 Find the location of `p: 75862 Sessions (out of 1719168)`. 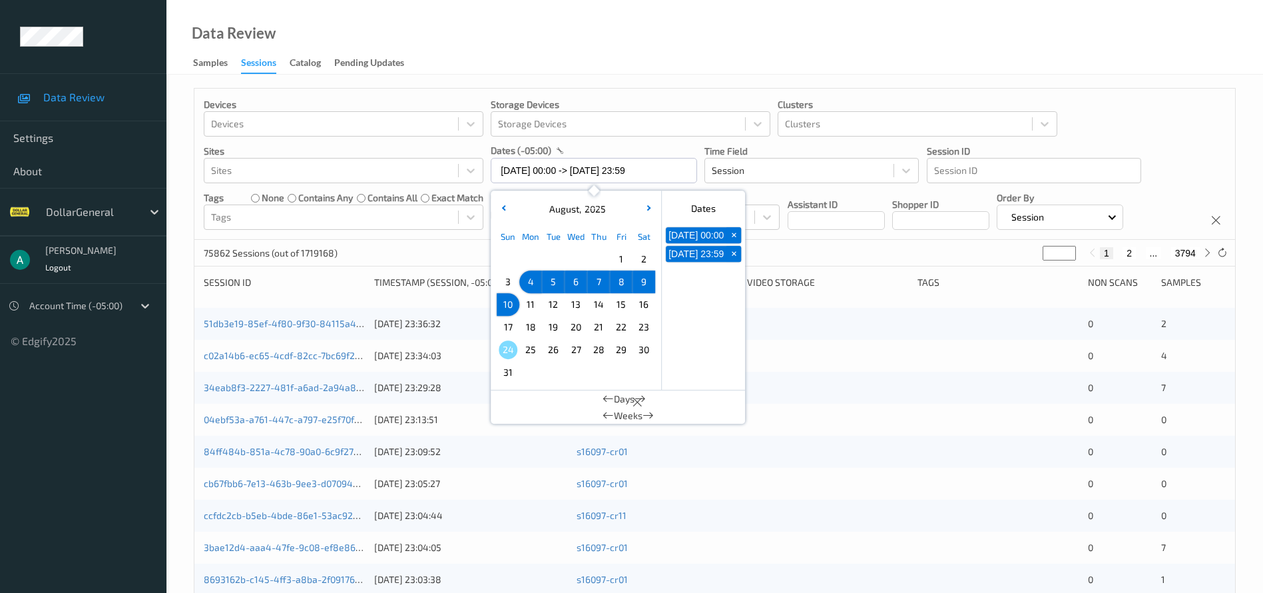

p: 75862 Sessions (out of 1719168) is located at coordinates (270, 253).